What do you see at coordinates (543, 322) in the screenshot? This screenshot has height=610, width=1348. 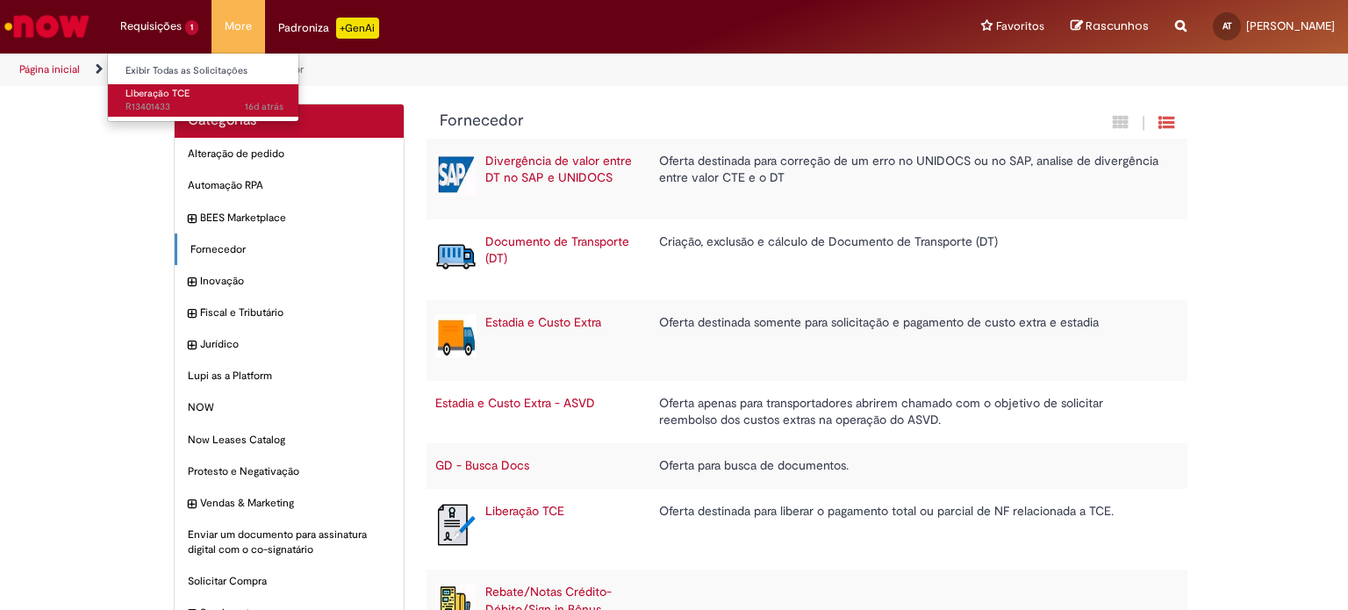 I see `a: Estadia e Custo Extra` at bounding box center [543, 322].